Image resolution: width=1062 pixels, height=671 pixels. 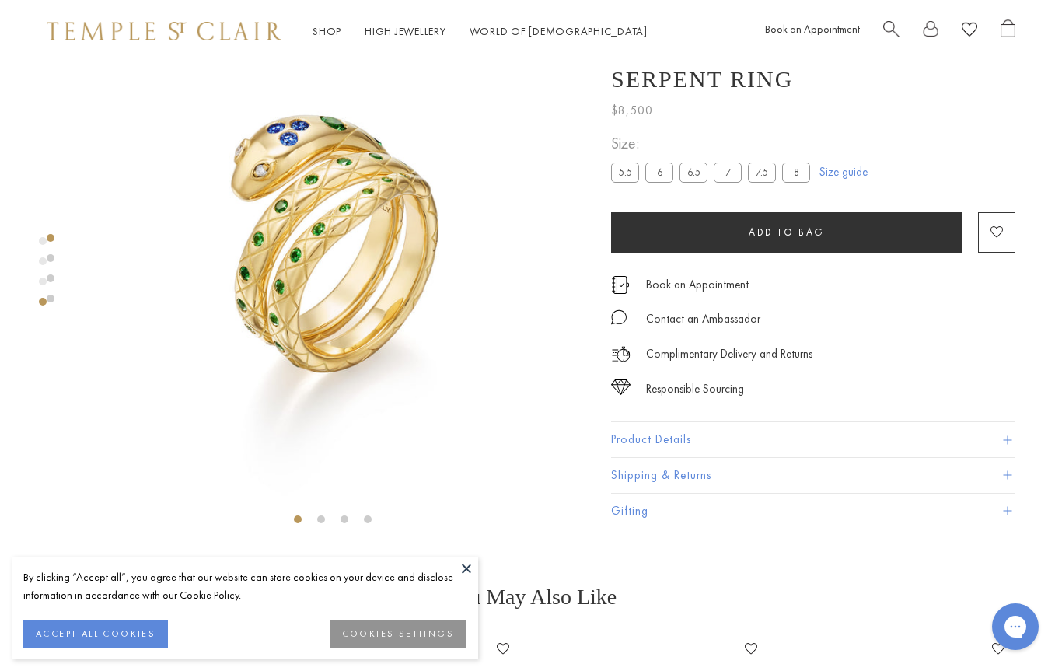 What do you see at coordinates (787, 233) in the screenshot?
I see `button: Add to bag` at bounding box center [787, 233].